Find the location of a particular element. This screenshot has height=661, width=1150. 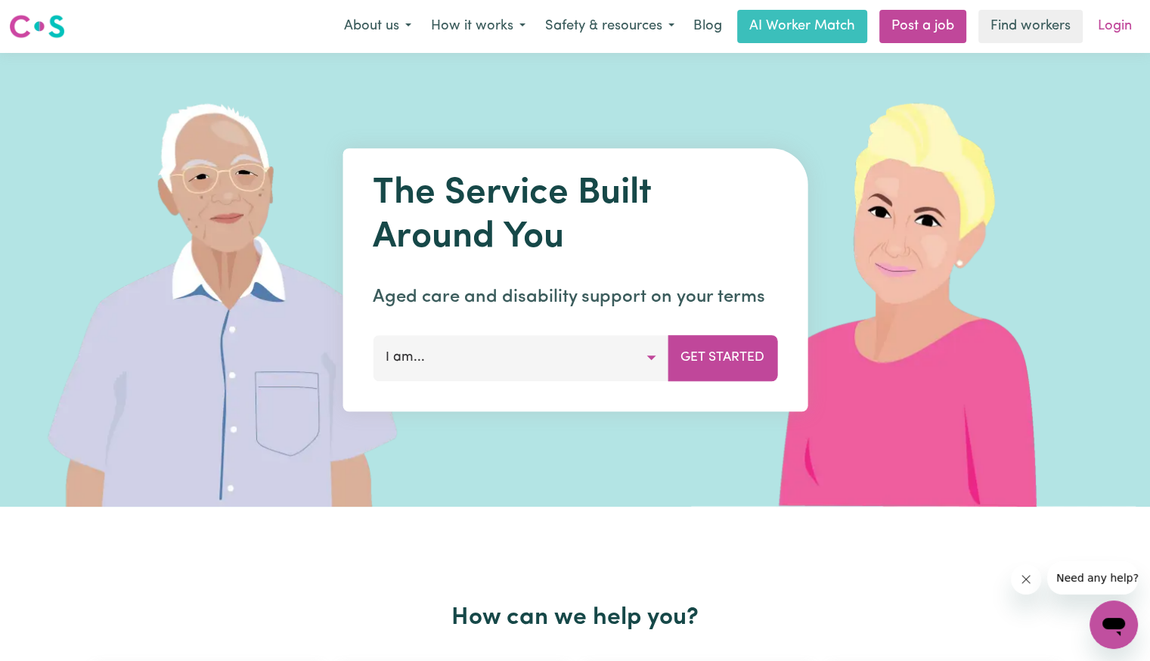

button: I am... is located at coordinates (520, 358).